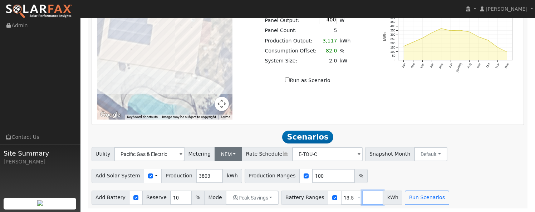 The image size is (535, 212). What do you see at coordinates (393, 43) in the screenshot?
I see `text: 200` at bounding box center [393, 43].